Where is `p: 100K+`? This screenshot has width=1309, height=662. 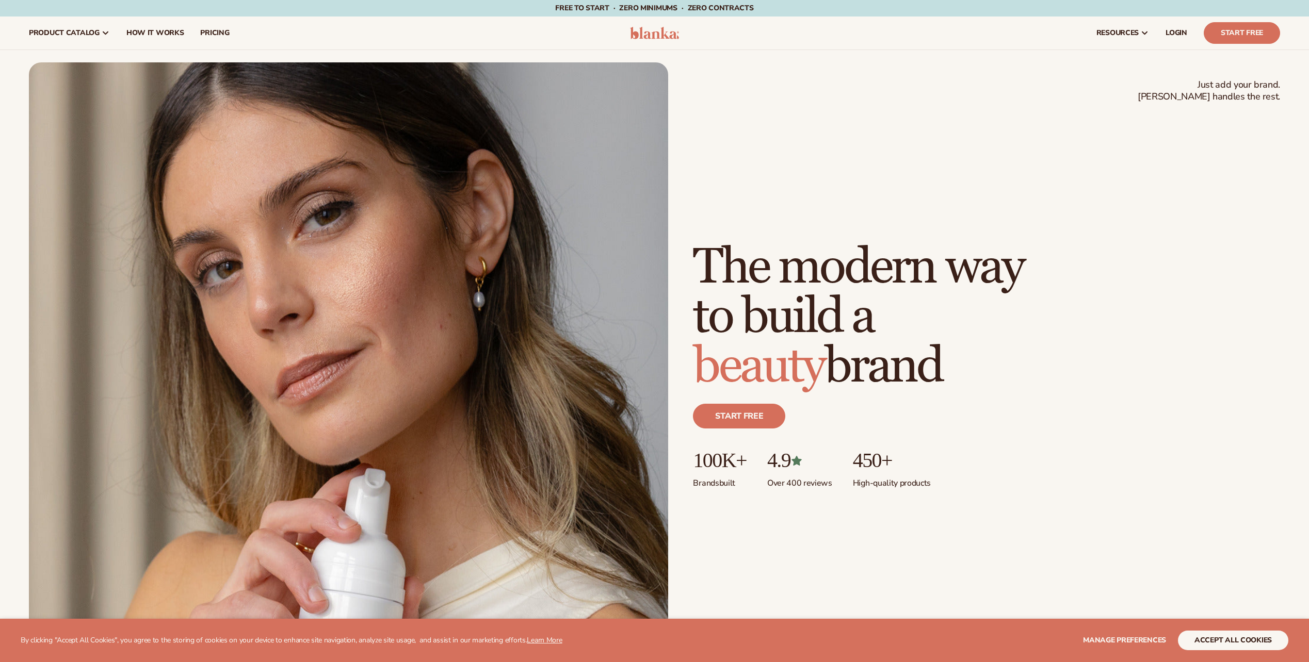
p: 100K+ is located at coordinates (719, 461).